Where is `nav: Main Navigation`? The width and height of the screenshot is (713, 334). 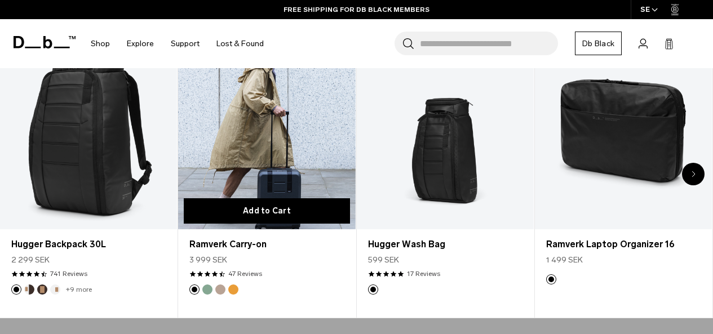 nav: Main Navigation is located at coordinates (177, 43).